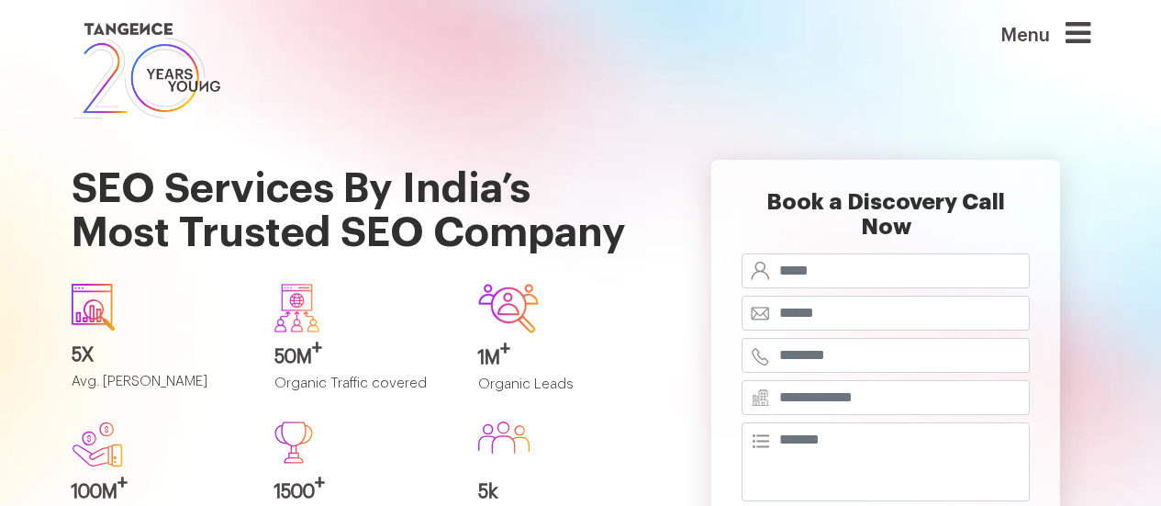 The image size is (1161, 506). I want to click on img: new.svg, so click(97, 444).